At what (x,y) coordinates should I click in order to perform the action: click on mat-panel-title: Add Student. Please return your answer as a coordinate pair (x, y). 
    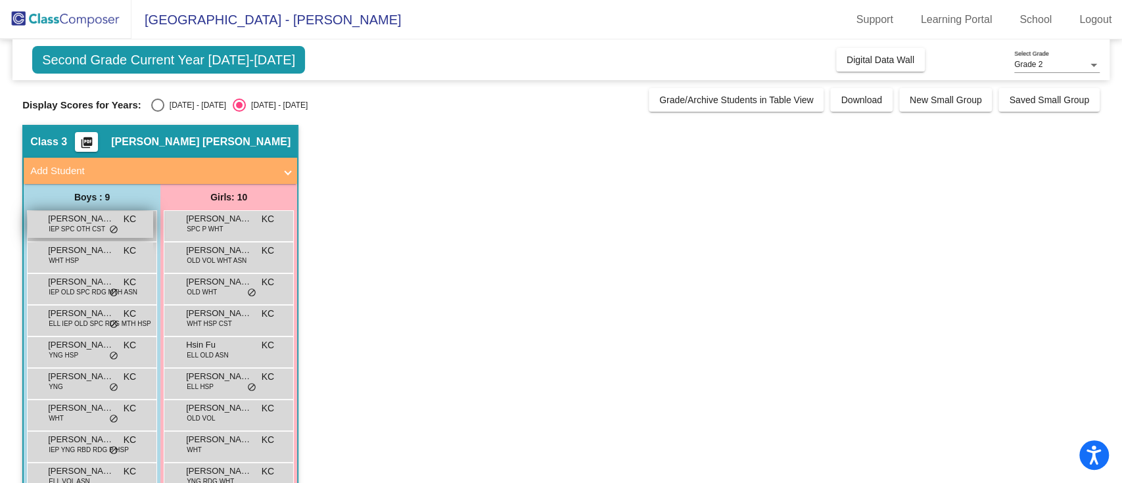
    Looking at the image, I should click on (152, 171).